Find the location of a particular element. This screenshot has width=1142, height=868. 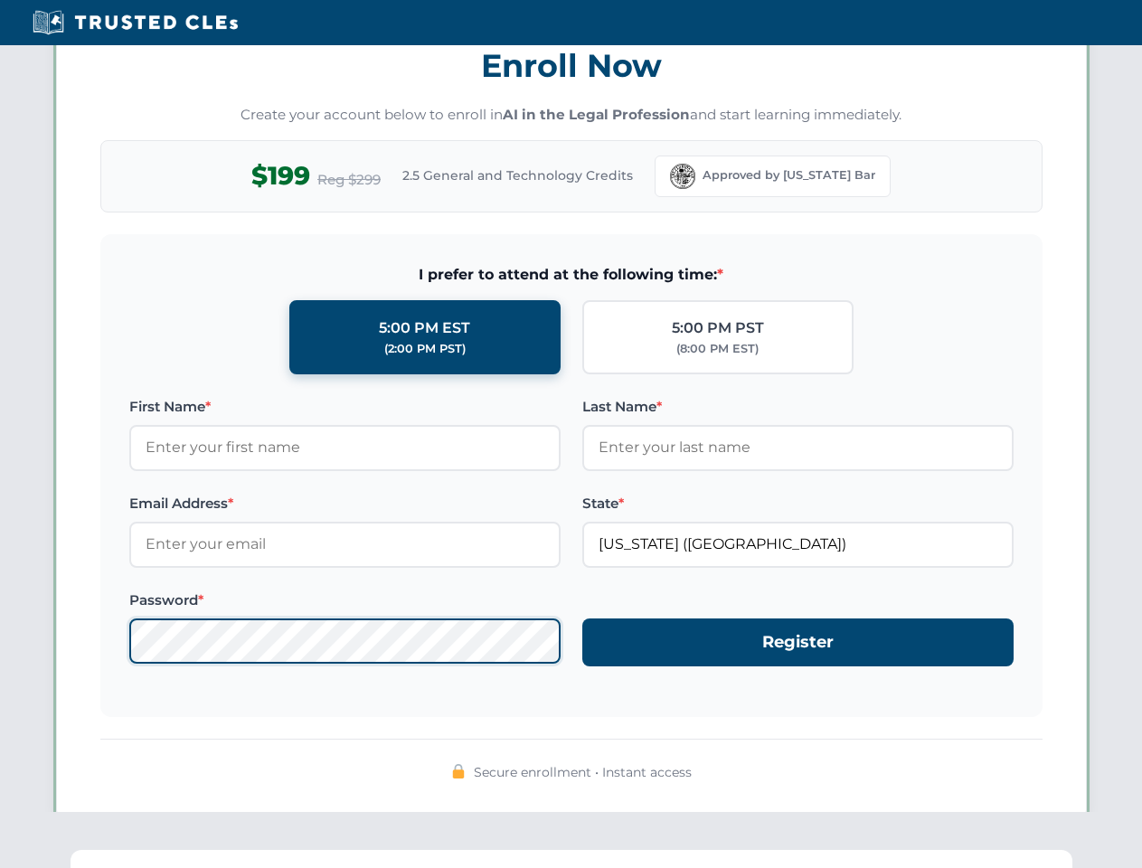

div: 5:00 PM EST is located at coordinates (424, 328).